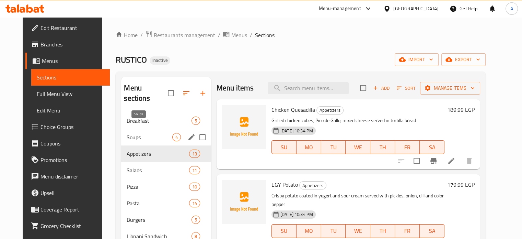 This screenshot has width=522, height=239. What do you see at coordinates (196, 219) in the screenshot?
I see `span: 5` at bounding box center [196, 219].